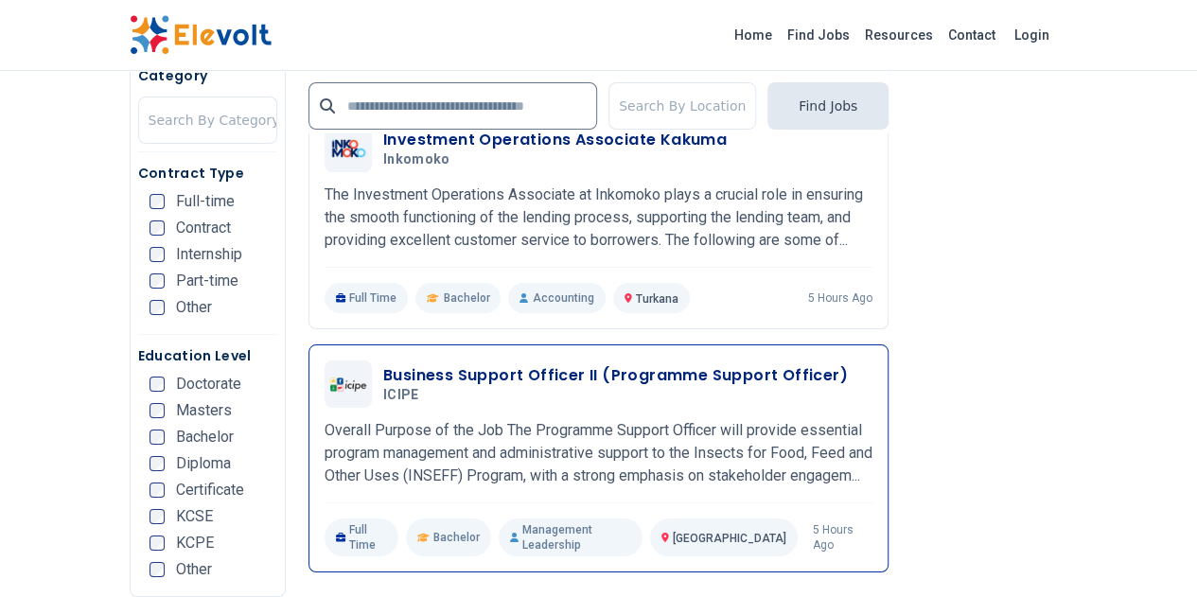 Image resolution: width=1197 pixels, height=597 pixels. I want to click on a: Contact, so click(972, 35).